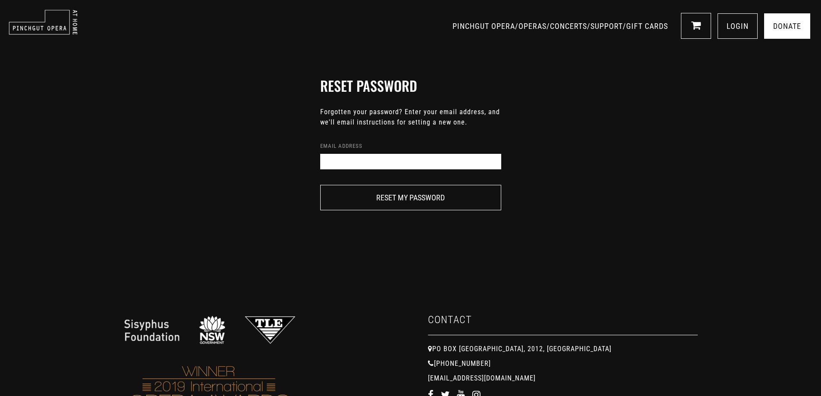  Describe the element at coordinates (532, 26) in the screenshot. I see `a: OPERAS` at that location.